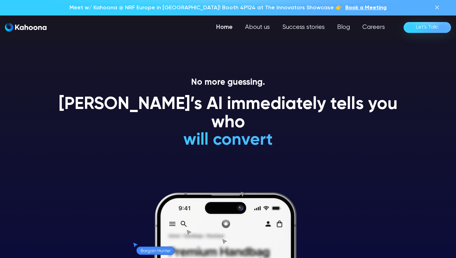 The width and height of the screenshot is (456, 258). What do you see at coordinates (224, 27) in the screenshot?
I see `a: Home` at bounding box center [224, 27].